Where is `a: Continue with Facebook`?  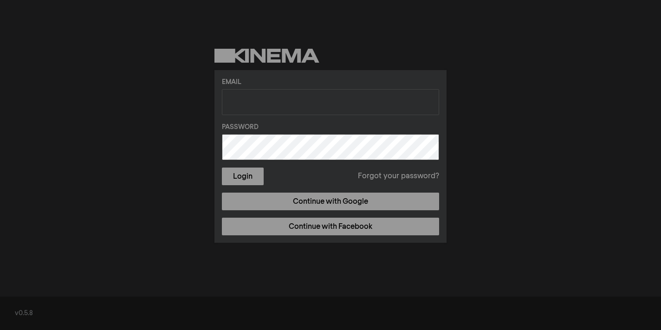
a: Continue with Facebook is located at coordinates (330, 226).